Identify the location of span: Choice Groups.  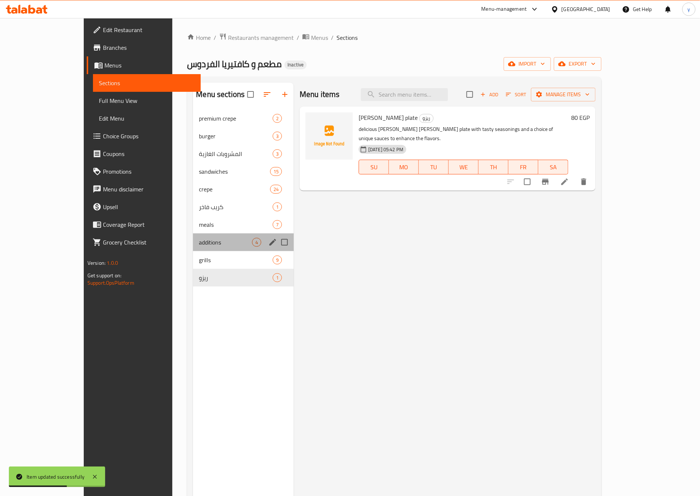
(149, 136).